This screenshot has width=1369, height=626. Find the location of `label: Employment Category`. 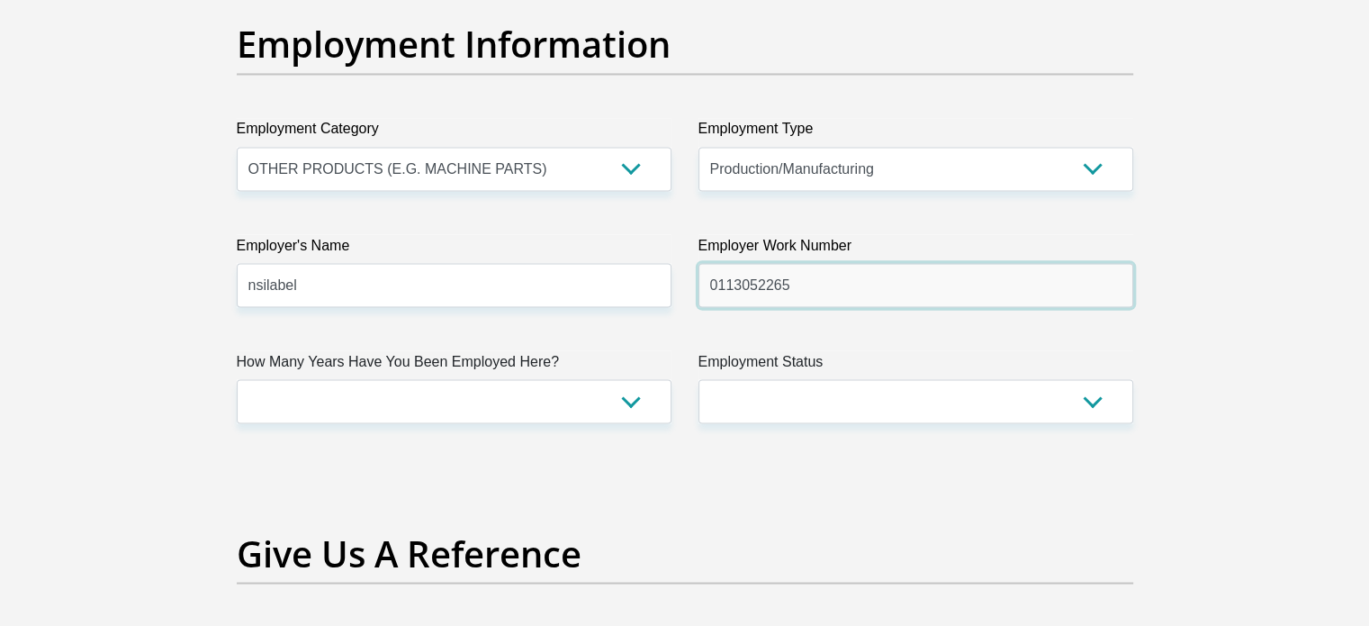

label: Employment Category is located at coordinates (454, 132).